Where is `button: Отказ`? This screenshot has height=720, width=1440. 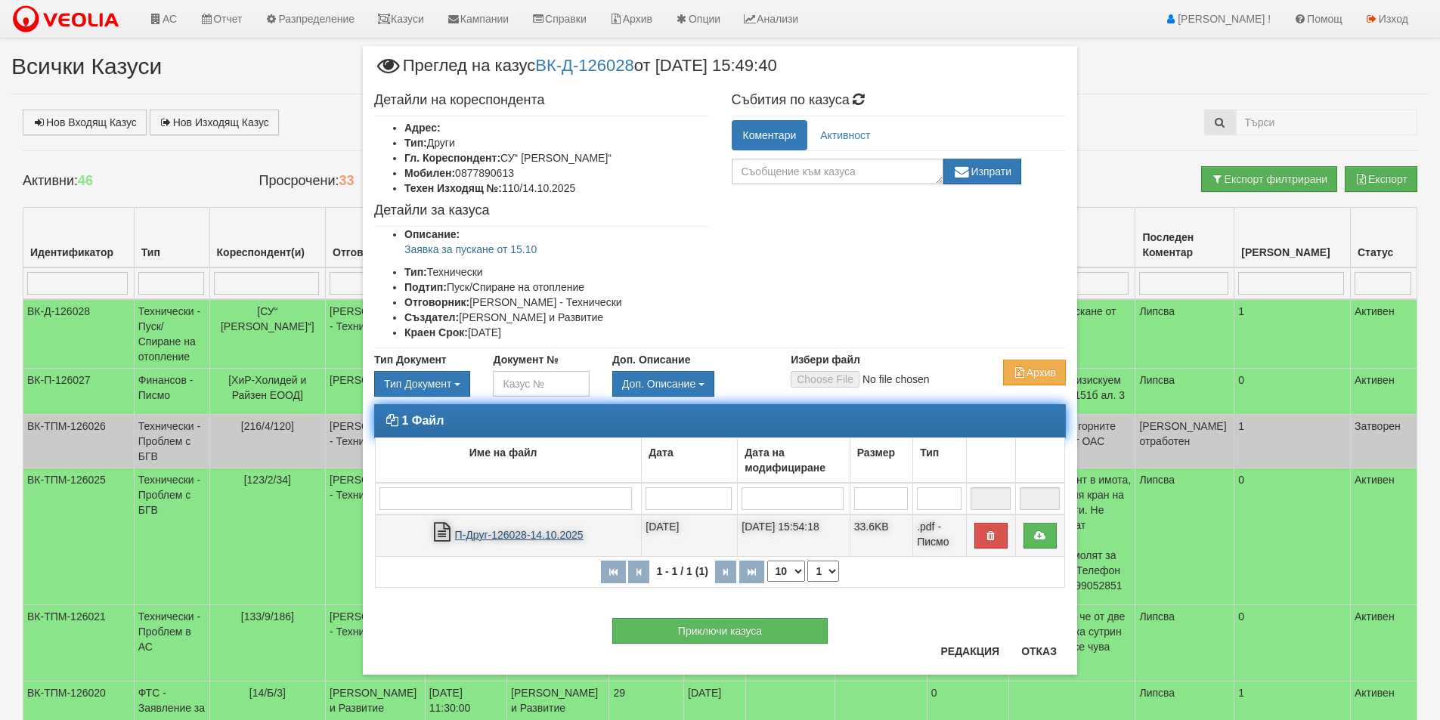 button: Отказ is located at coordinates (1038, 651).